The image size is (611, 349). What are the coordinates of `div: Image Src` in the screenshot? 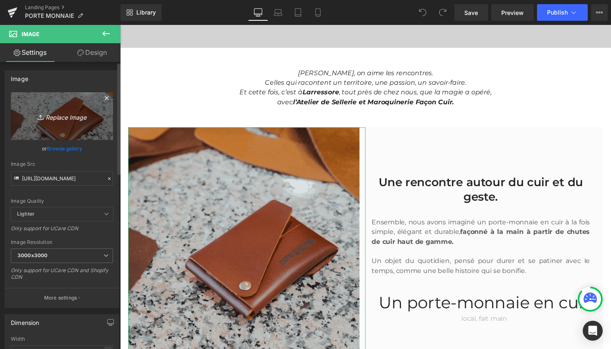 It's located at (62, 164).